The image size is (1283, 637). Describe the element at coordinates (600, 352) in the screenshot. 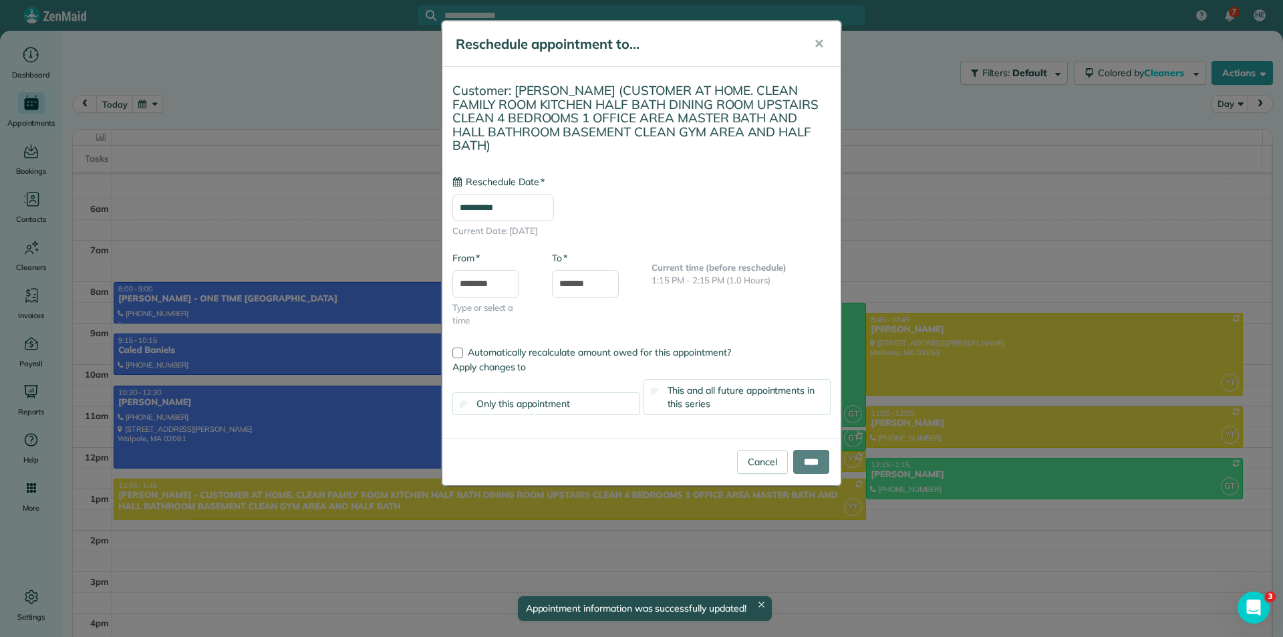

I see `span: Automatically recalculate amount owed for this appointment?` at that location.